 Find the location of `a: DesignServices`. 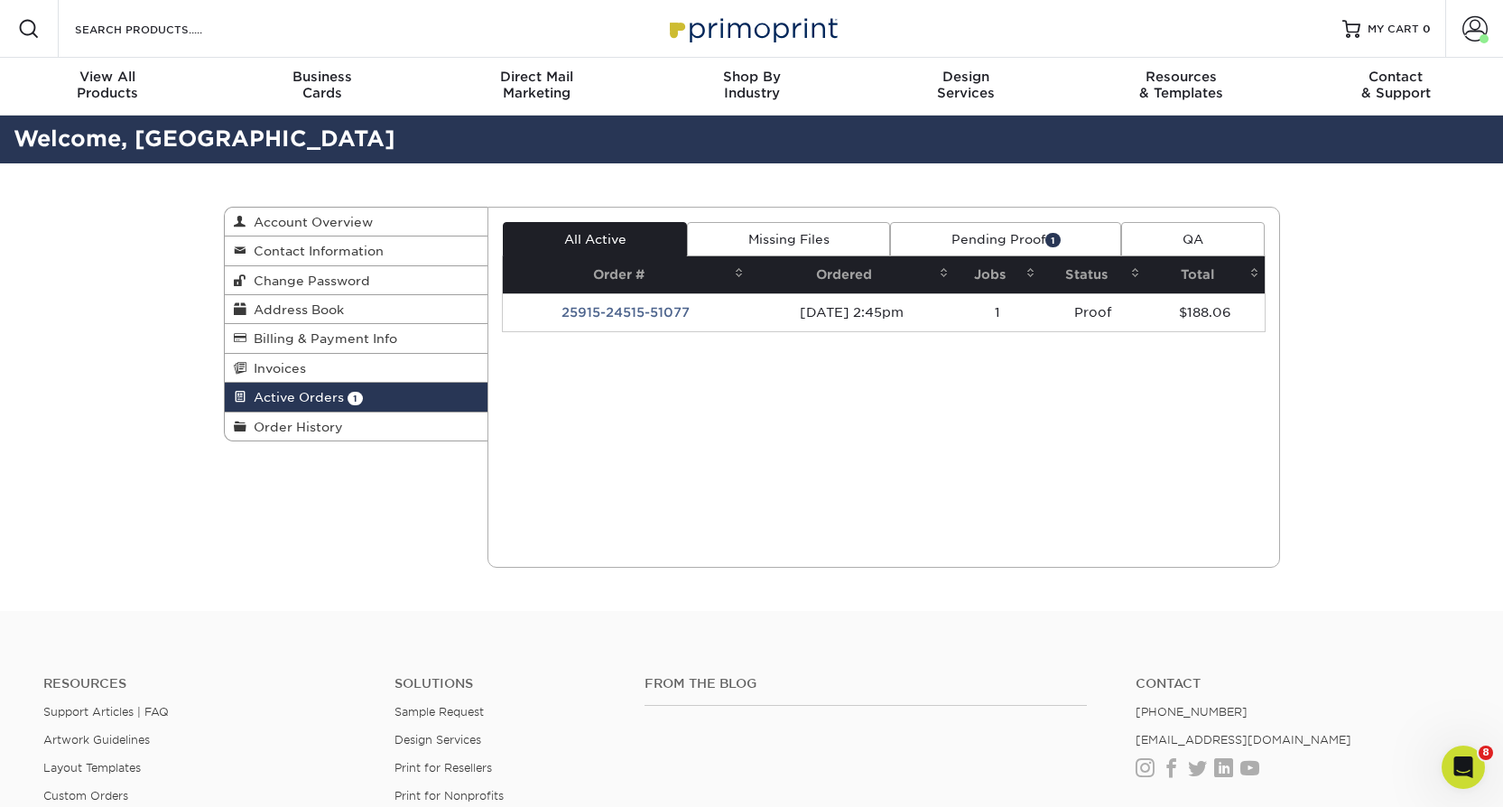

a: DesignServices is located at coordinates (966, 87).